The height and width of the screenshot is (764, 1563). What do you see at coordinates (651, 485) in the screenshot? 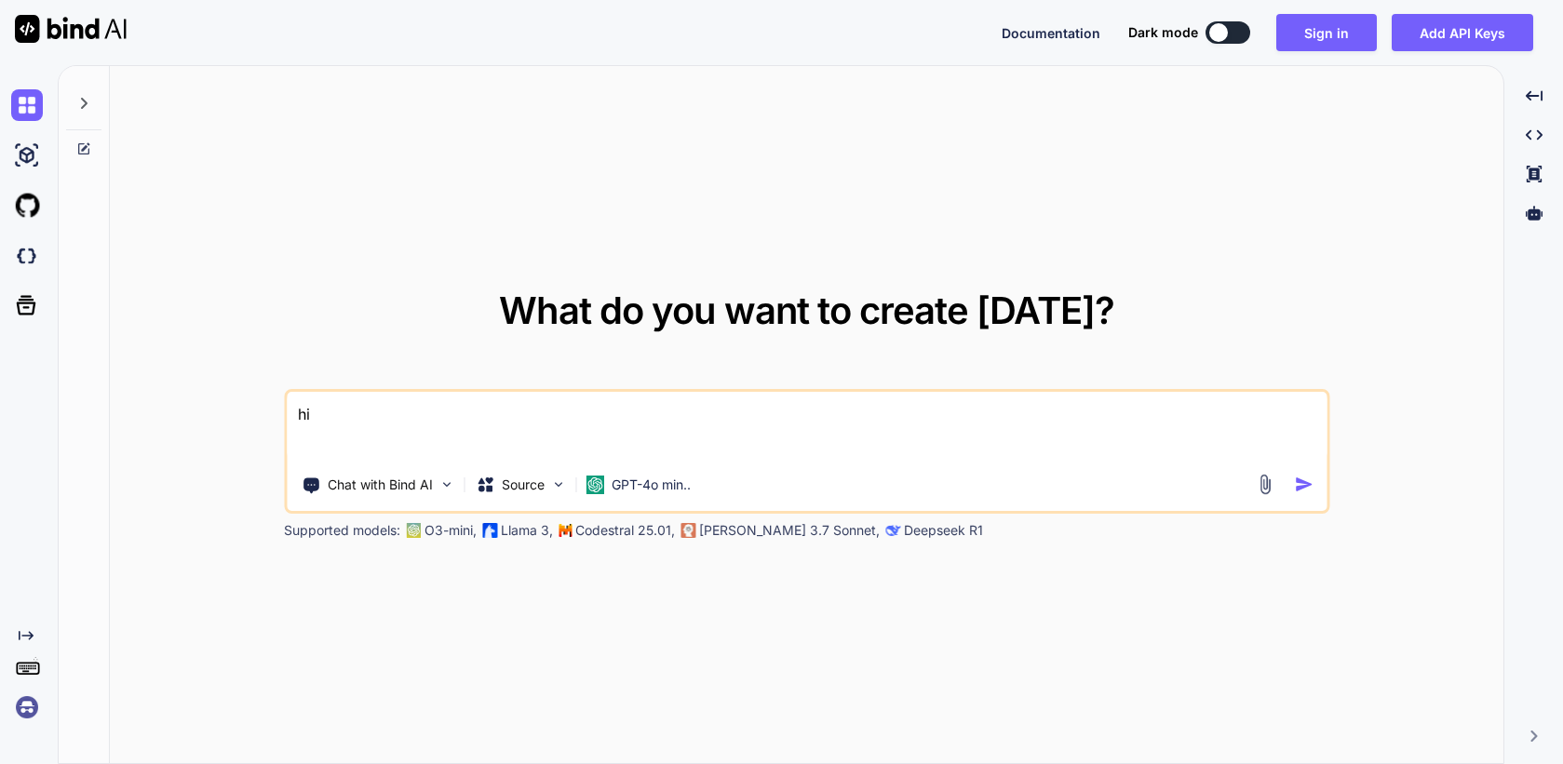
I see `p: GPT-4o min..` at bounding box center [651, 485].